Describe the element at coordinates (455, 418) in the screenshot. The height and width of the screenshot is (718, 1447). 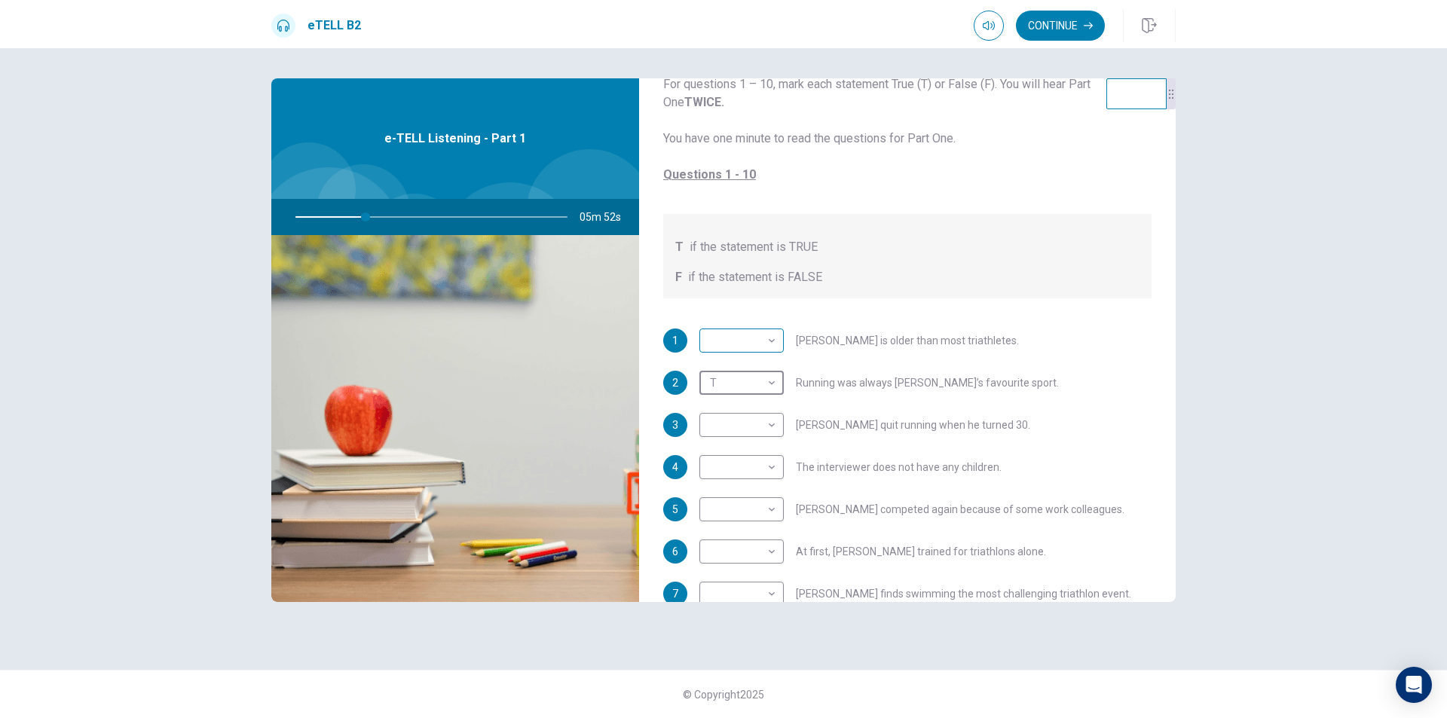
I see `img: e-TELL Listening - Part 1` at that location.